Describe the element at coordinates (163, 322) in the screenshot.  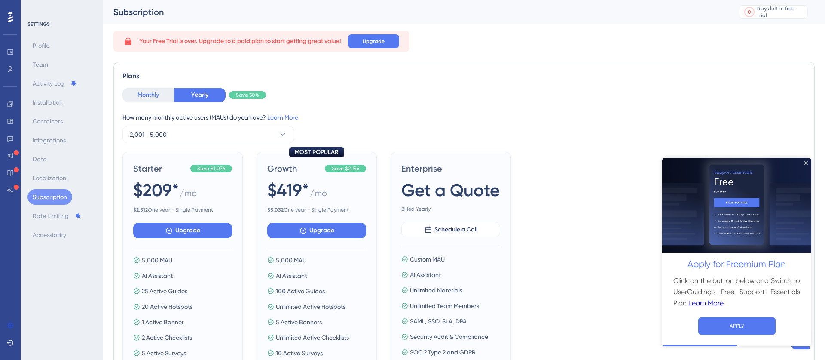
I see `span: 1 Active Banner` at that location.